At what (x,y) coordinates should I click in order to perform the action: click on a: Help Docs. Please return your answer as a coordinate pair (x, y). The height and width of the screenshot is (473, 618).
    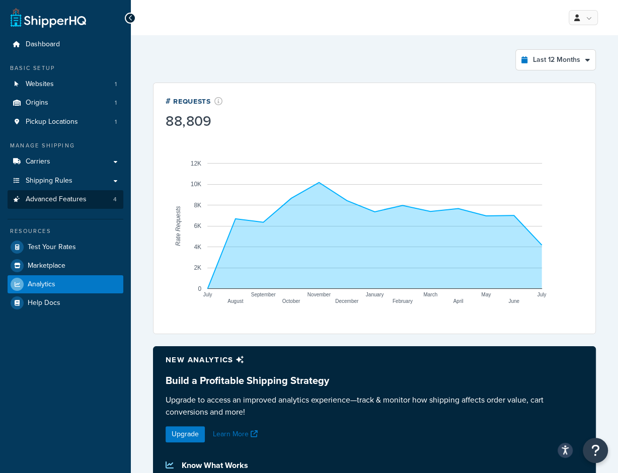
    Looking at the image, I should click on (65, 303).